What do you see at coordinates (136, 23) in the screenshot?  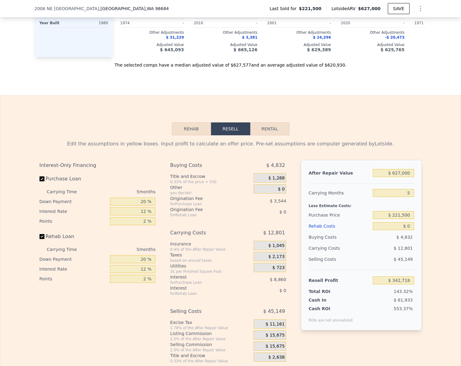 I see `div: 1974` at bounding box center [136, 23].